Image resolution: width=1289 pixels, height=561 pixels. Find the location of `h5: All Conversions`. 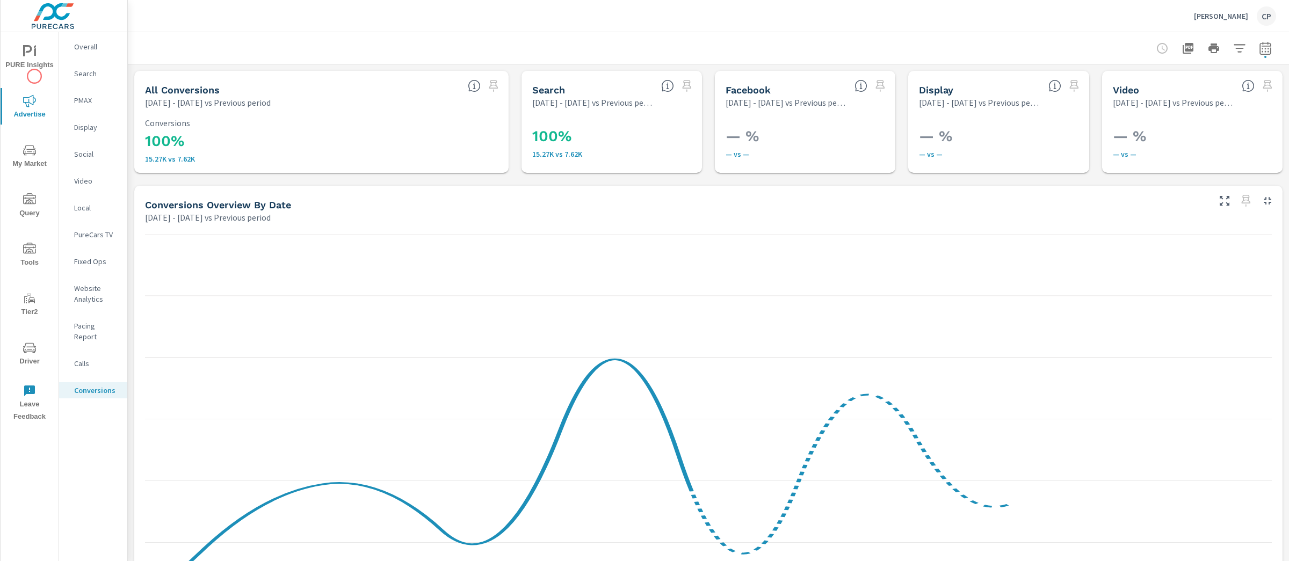

h5: All Conversions is located at coordinates (182, 90).